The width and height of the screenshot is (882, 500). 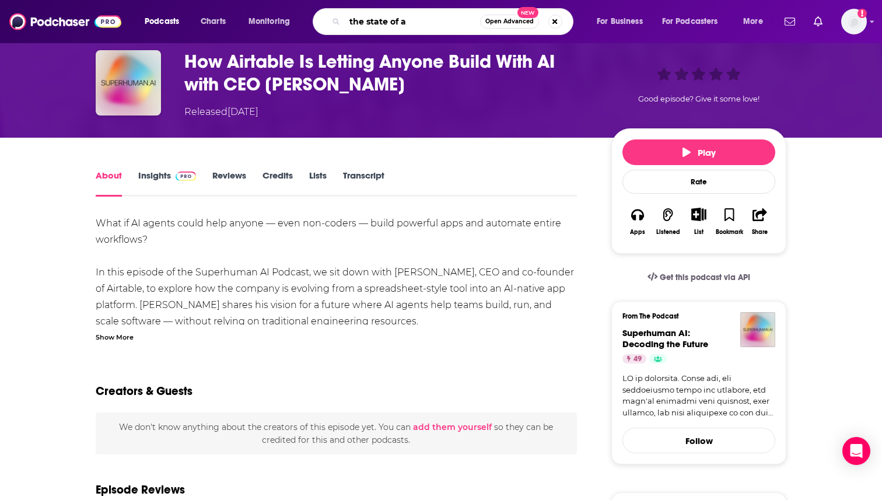 I want to click on div: Bookmark, so click(x=730, y=232).